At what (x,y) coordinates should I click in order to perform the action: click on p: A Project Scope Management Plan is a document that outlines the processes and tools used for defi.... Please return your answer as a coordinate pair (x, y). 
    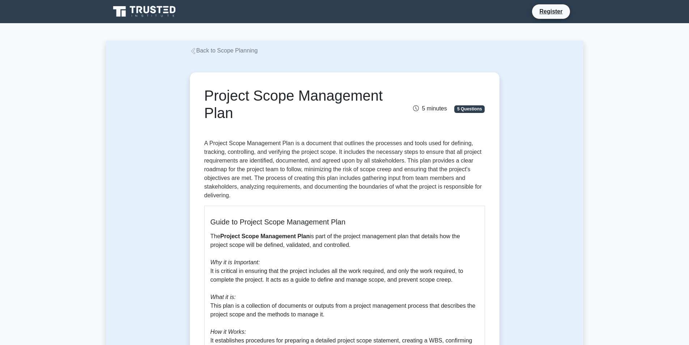
    Looking at the image, I should click on (345, 169).